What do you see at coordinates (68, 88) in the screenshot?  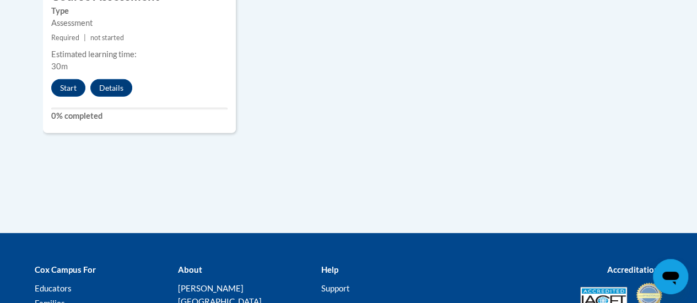 I see `button: Start` at bounding box center [68, 88].